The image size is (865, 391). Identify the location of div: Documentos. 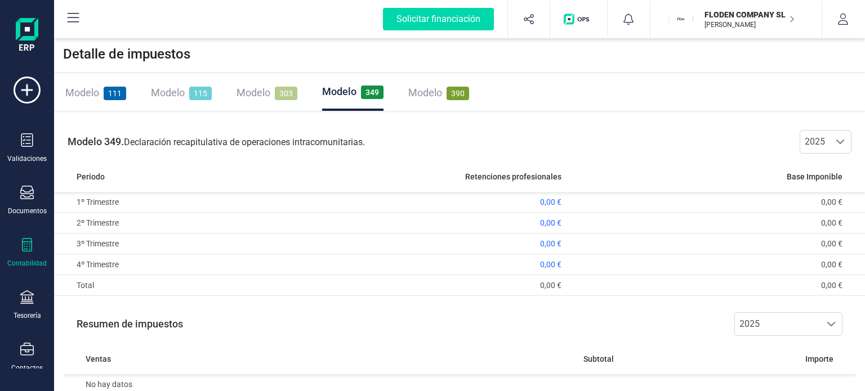
(27, 211).